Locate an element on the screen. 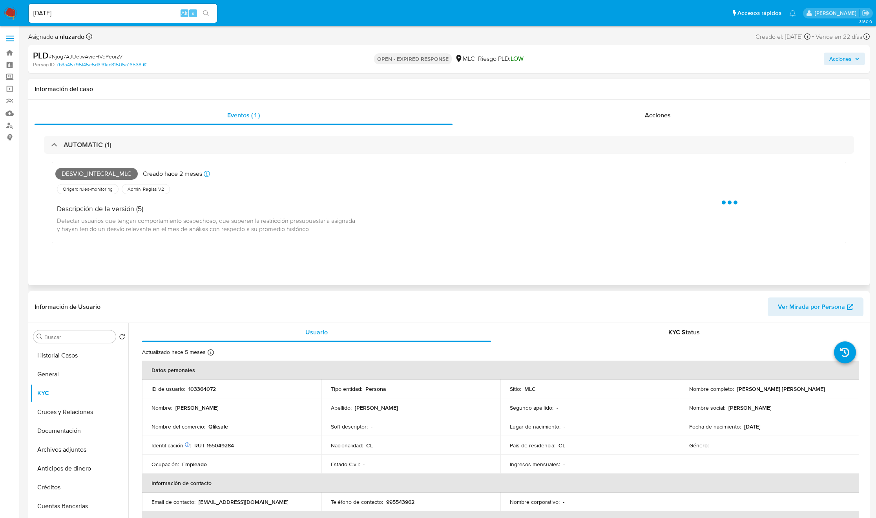 The height and width of the screenshot is (518, 876). p: Soft descriptor : is located at coordinates (349, 427).